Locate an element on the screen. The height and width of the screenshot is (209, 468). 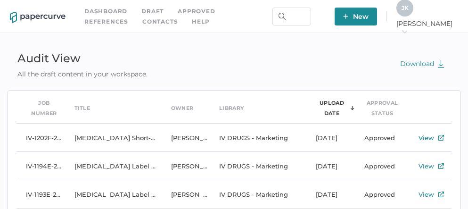
a: Dashboard is located at coordinates (106, 11).